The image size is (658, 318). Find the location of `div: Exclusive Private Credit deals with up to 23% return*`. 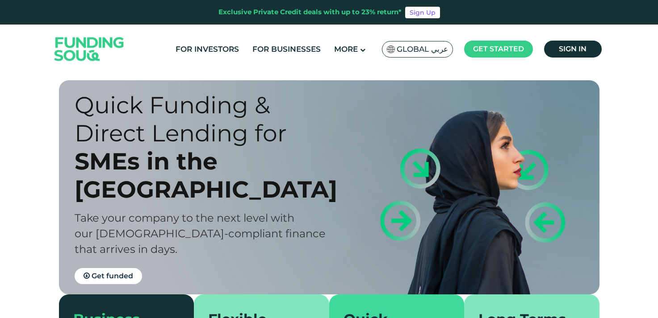

div: Exclusive Private Credit deals with up to 23% return* is located at coordinates (310, 12).